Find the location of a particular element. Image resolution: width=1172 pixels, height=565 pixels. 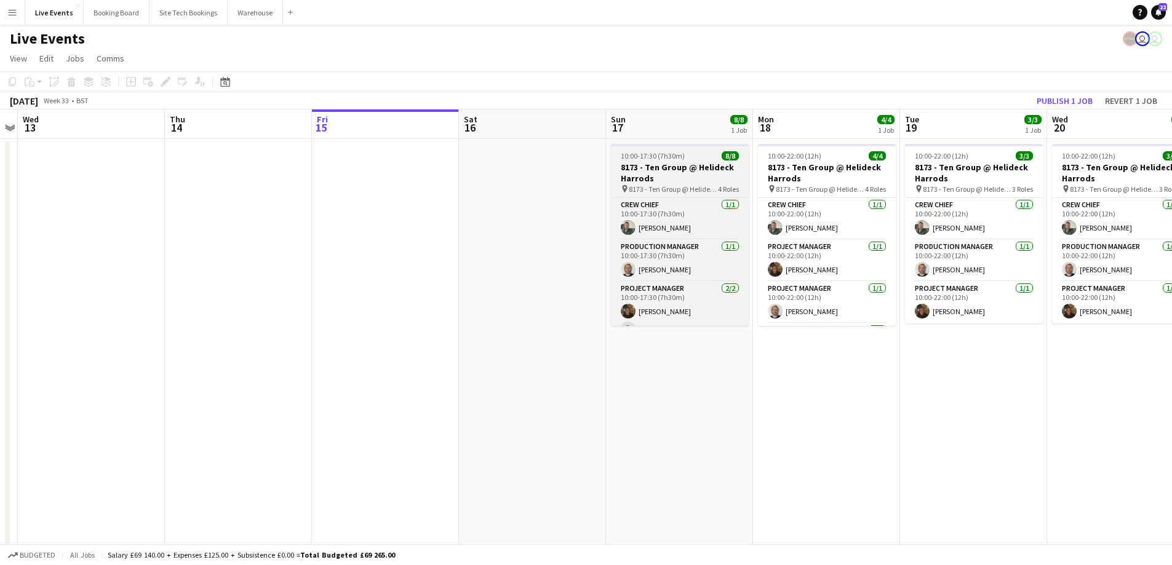

button: Revert 1 job is located at coordinates (1130, 101).